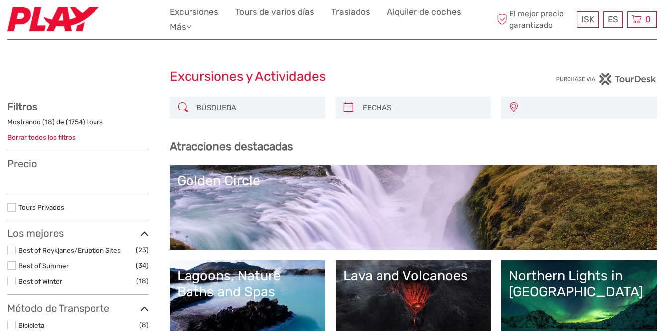  What do you see at coordinates (422, 107) in the screenshot?
I see `input: FECHAS` at bounding box center [422, 107].